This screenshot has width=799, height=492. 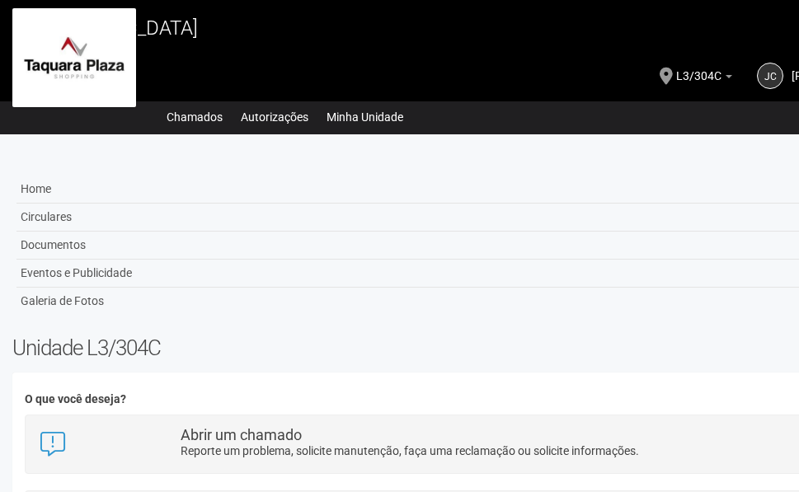 What do you see at coordinates (770, 76) in the screenshot?
I see `a: JC` at bounding box center [770, 76].